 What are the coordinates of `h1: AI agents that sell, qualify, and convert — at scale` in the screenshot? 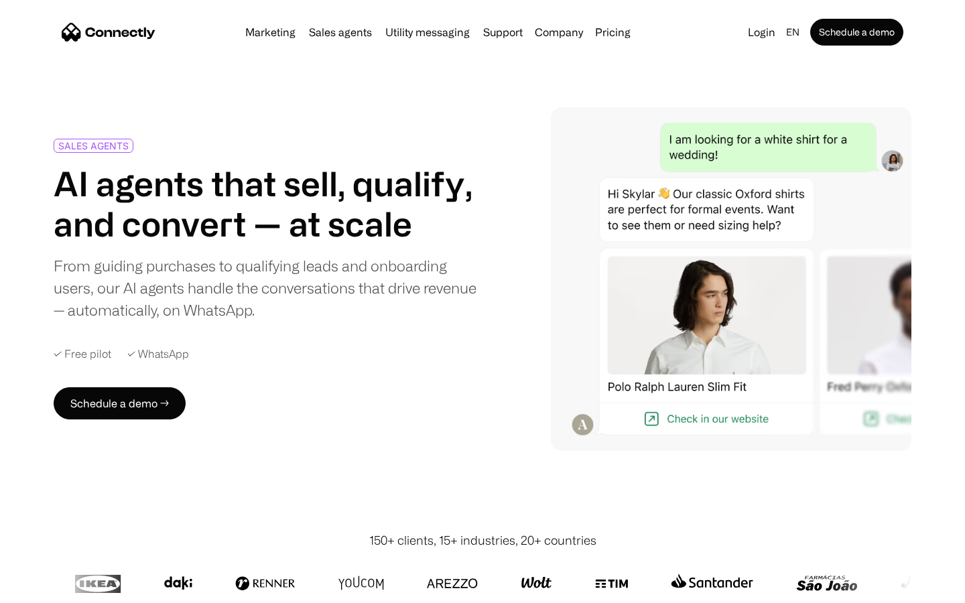 It's located at (266, 204).